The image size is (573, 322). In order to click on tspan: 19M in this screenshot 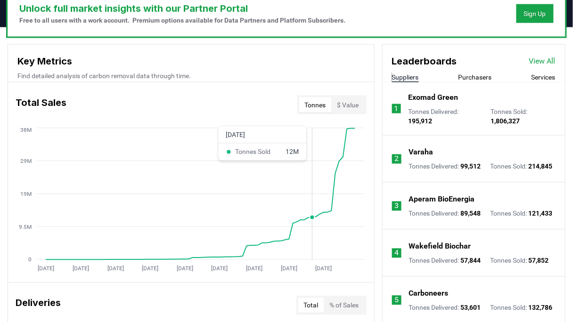, I will do `click(26, 194)`.